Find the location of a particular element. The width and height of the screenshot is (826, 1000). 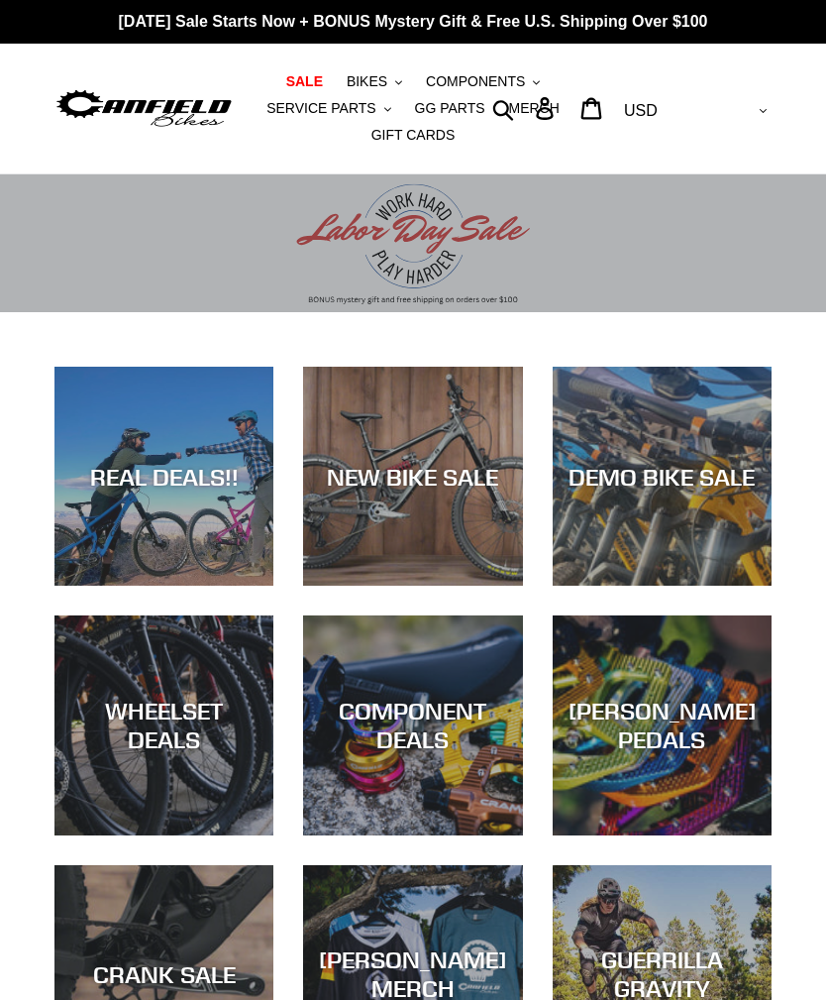

button: SERVICE PARTS is located at coordinates (328, 108).